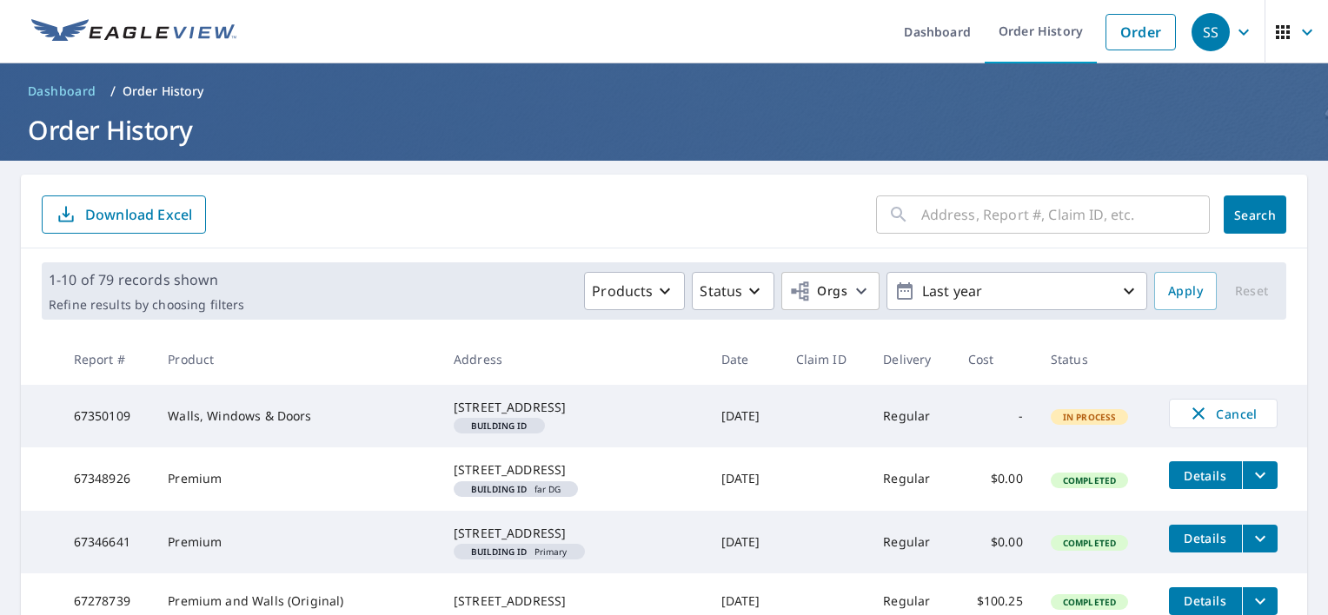 The image size is (1328, 615). What do you see at coordinates (1260, 539) in the screenshot?
I see `button: filesDropdownBtn-67346641` at bounding box center [1260, 539].